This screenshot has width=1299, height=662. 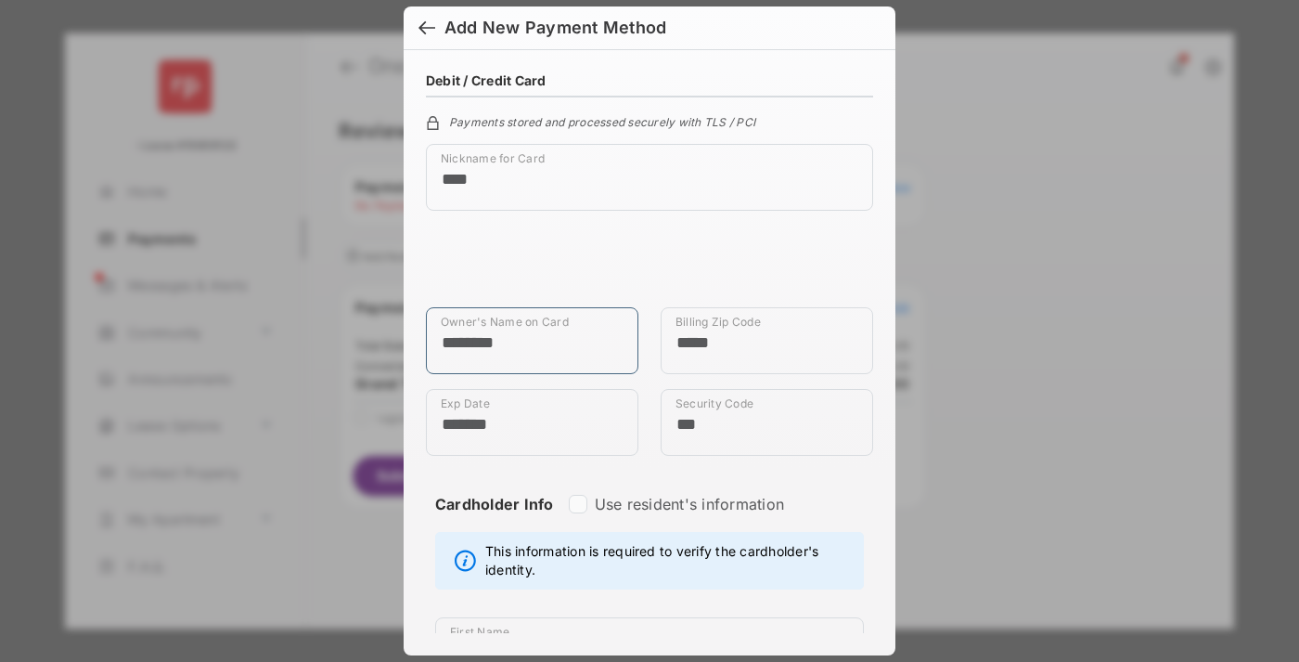 What do you see at coordinates (555, 28) in the screenshot?
I see `div: Add New Payment Method` at bounding box center [555, 28].